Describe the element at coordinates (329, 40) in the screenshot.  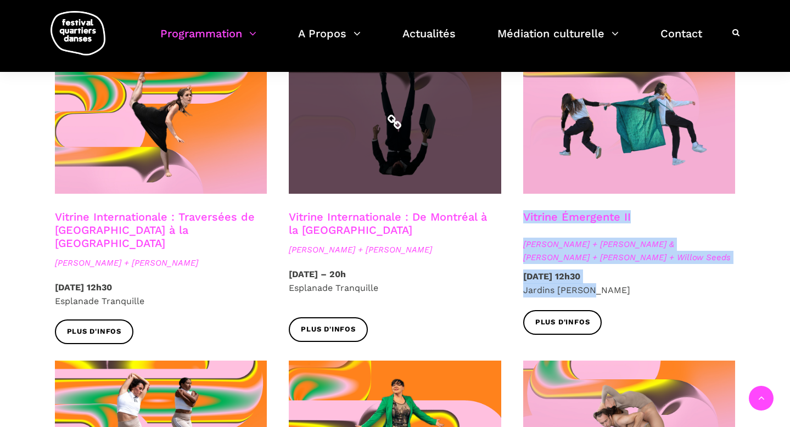
I see `a: A Propos` at that location.